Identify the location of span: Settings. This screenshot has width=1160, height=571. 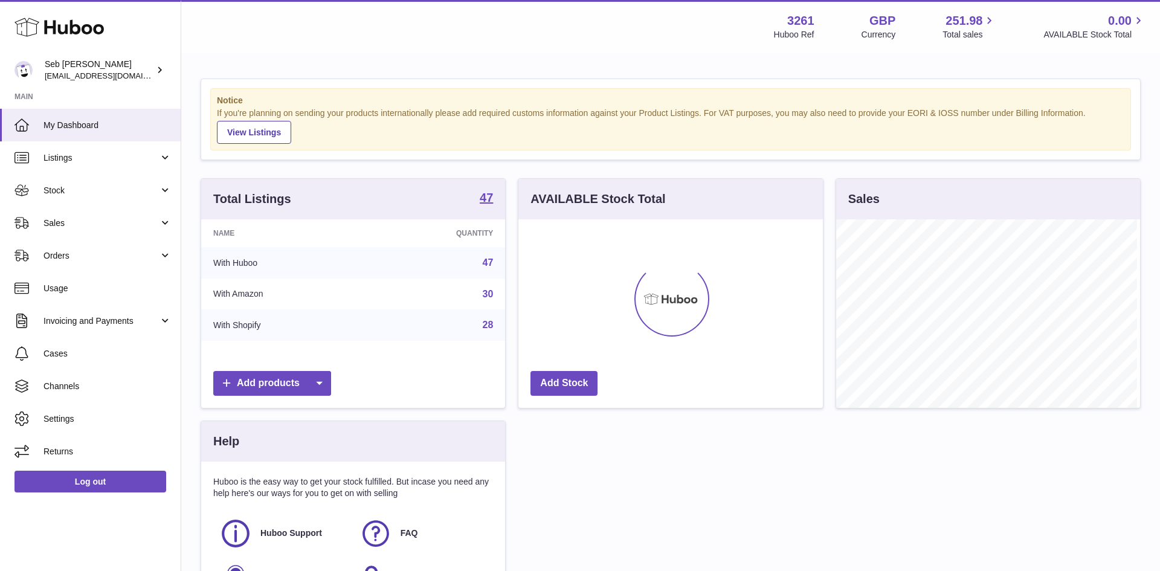
(108, 419).